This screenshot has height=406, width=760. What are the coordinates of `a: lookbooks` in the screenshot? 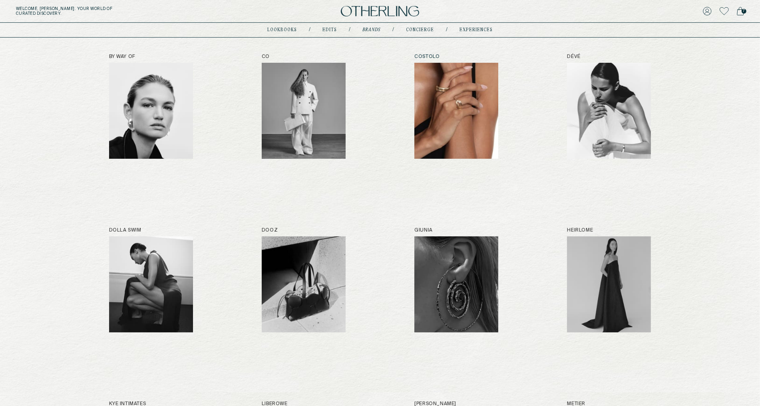 It's located at (282, 30).